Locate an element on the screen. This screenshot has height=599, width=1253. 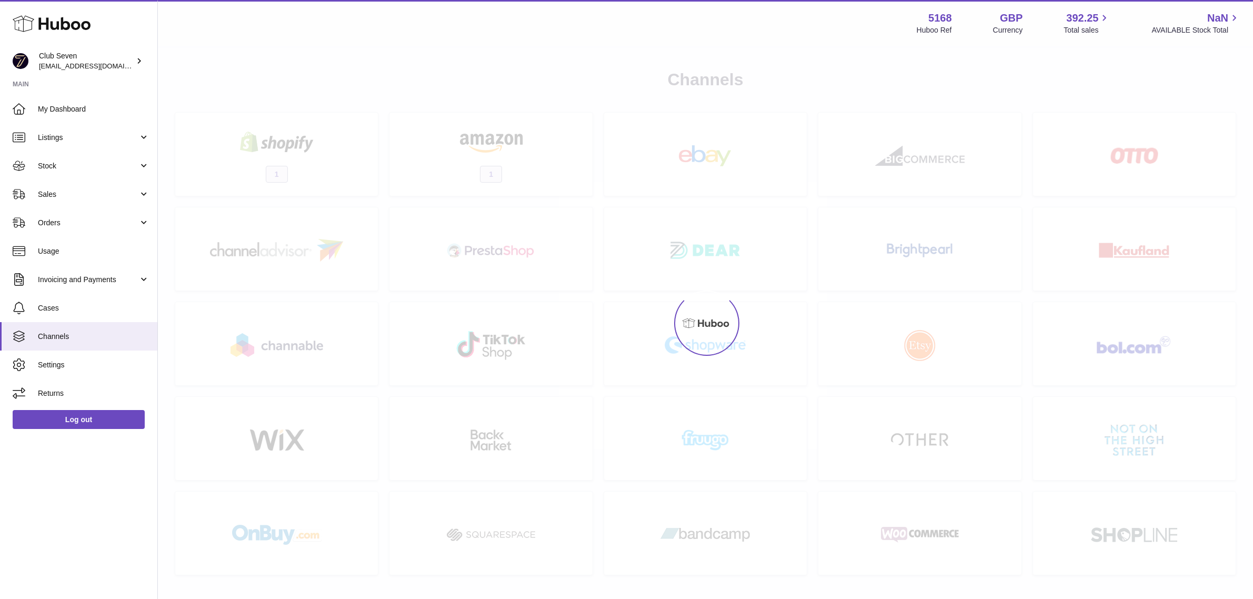
a: Log out is located at coordinates (78, 419).